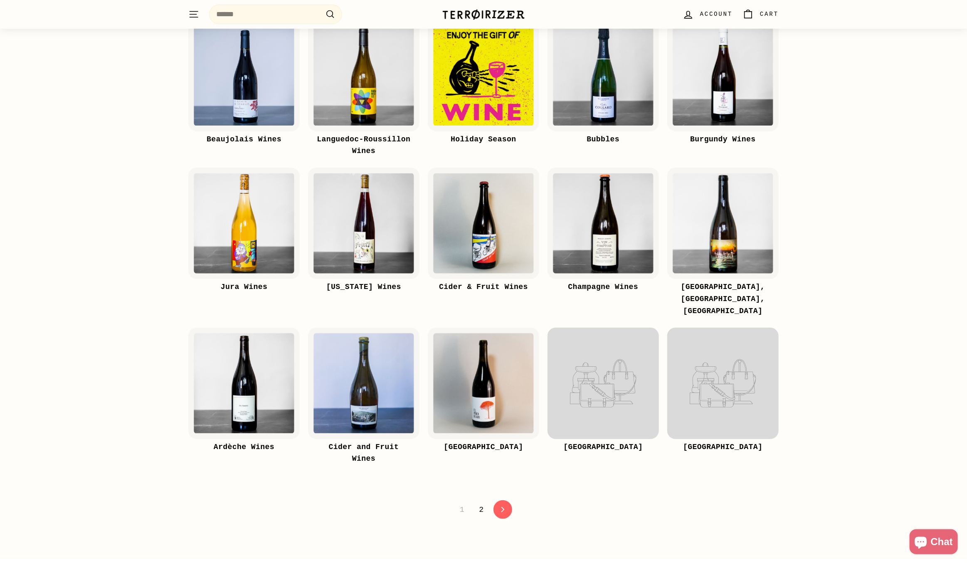 This screenshot has height=563, width=967. What do you see at coordinates (364, 453) in the screenshot?
I see `span: Cider and Fruit Wines` at bounding box center [364, 453].